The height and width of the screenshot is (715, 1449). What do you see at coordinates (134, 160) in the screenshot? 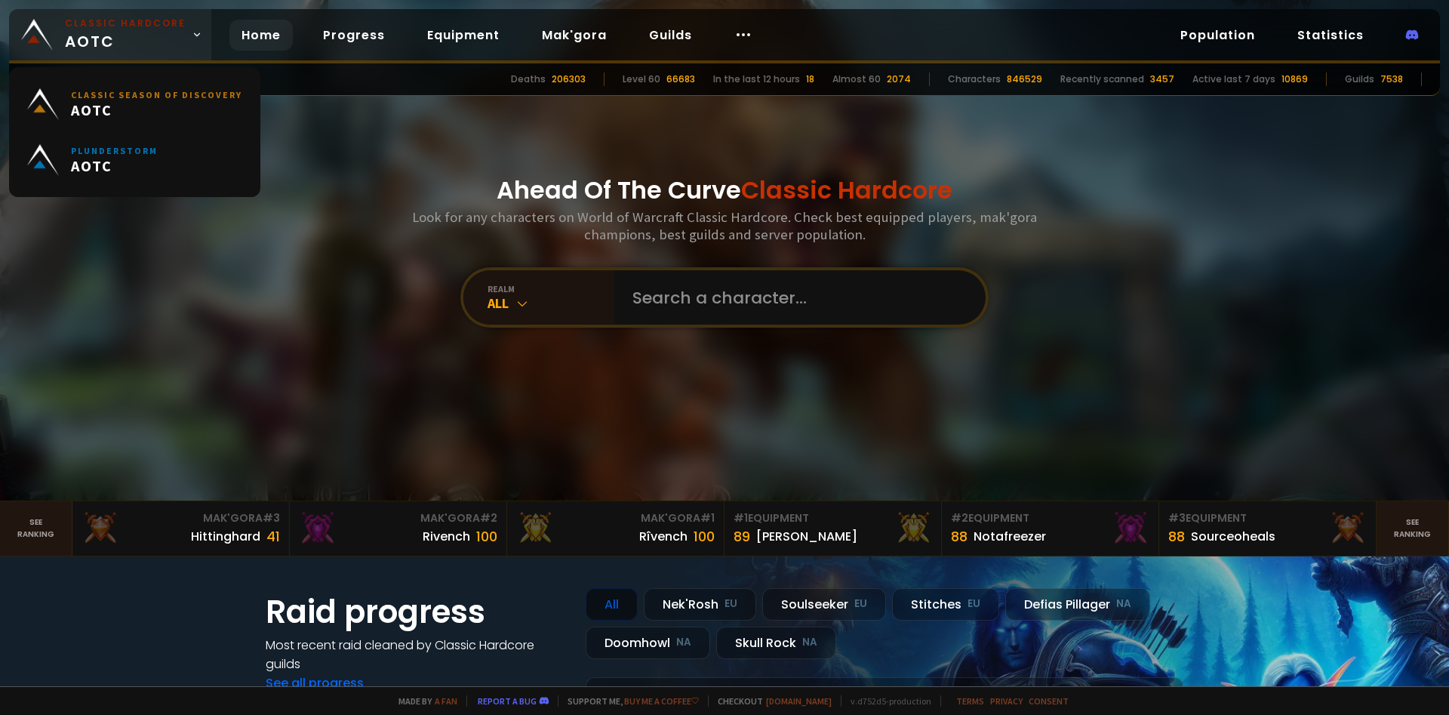
I see `a: PlunderstormAOTC` at bounding box center [134, 160].